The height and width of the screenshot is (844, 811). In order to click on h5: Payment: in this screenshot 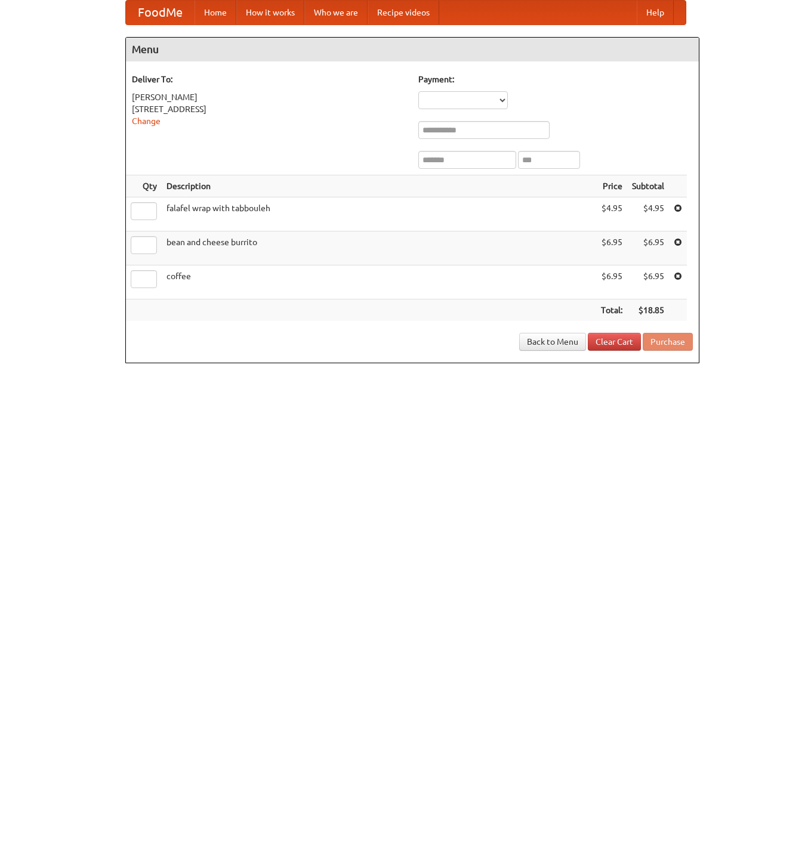, I will do `click(555, 79)`.